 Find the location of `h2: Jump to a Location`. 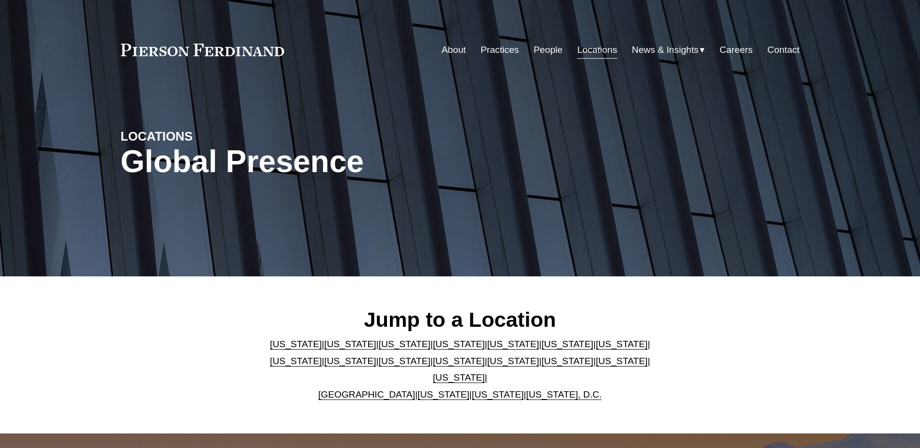

h2: Jump to a Location is located at coordinates (460, 320).